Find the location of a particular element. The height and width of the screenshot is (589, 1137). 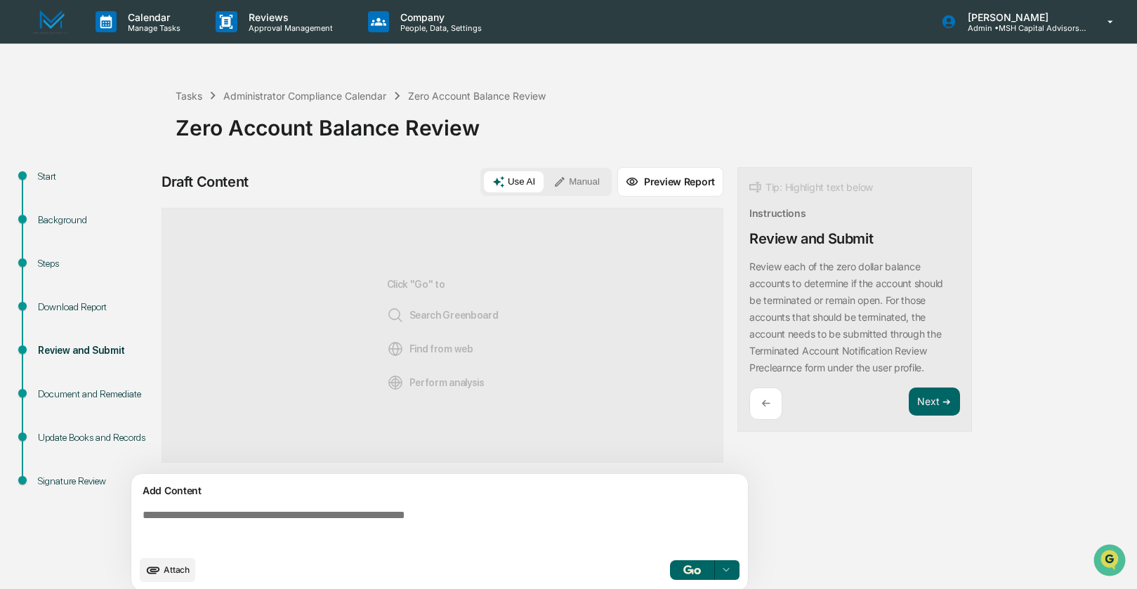

p: Admin • MSH Capital Advisors LLC - RIA is located at coordinates (1022, 28).